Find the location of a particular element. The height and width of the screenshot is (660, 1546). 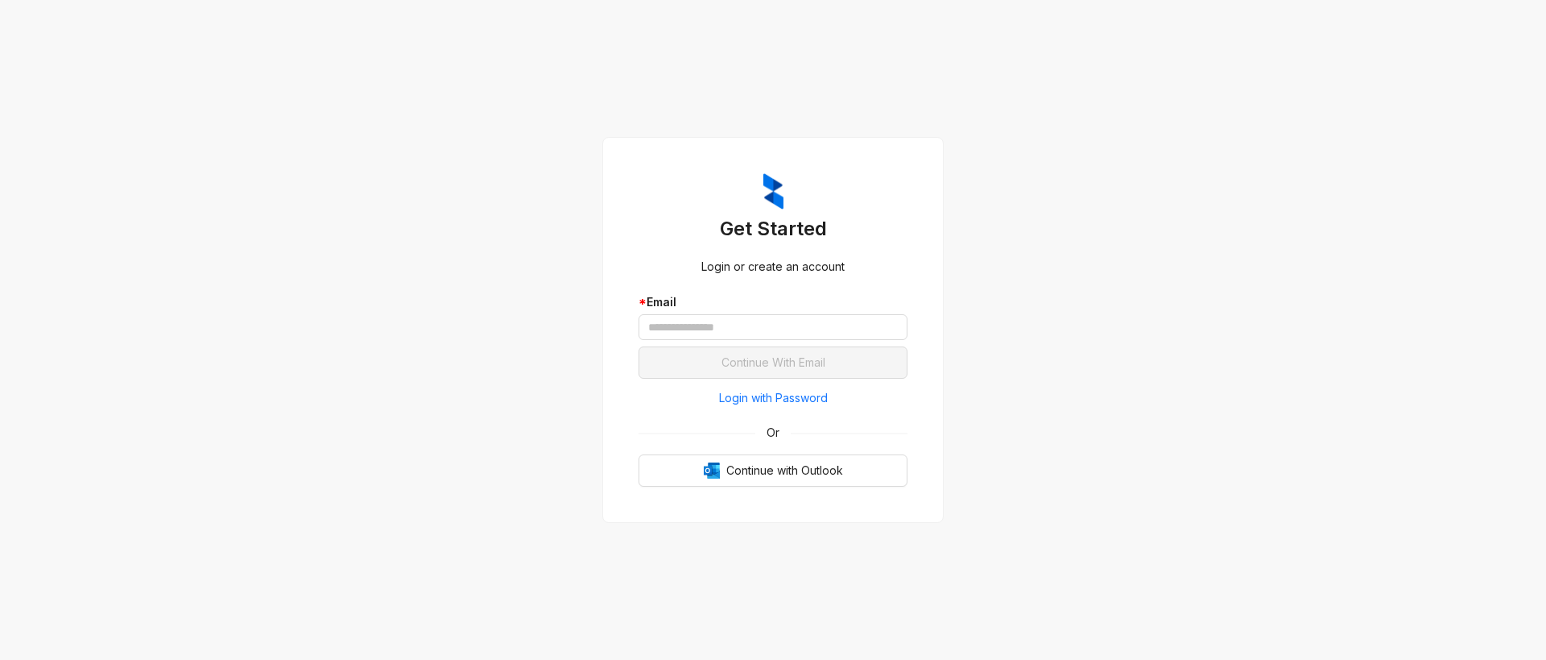

span: Or is located at coordinates (773, 432).